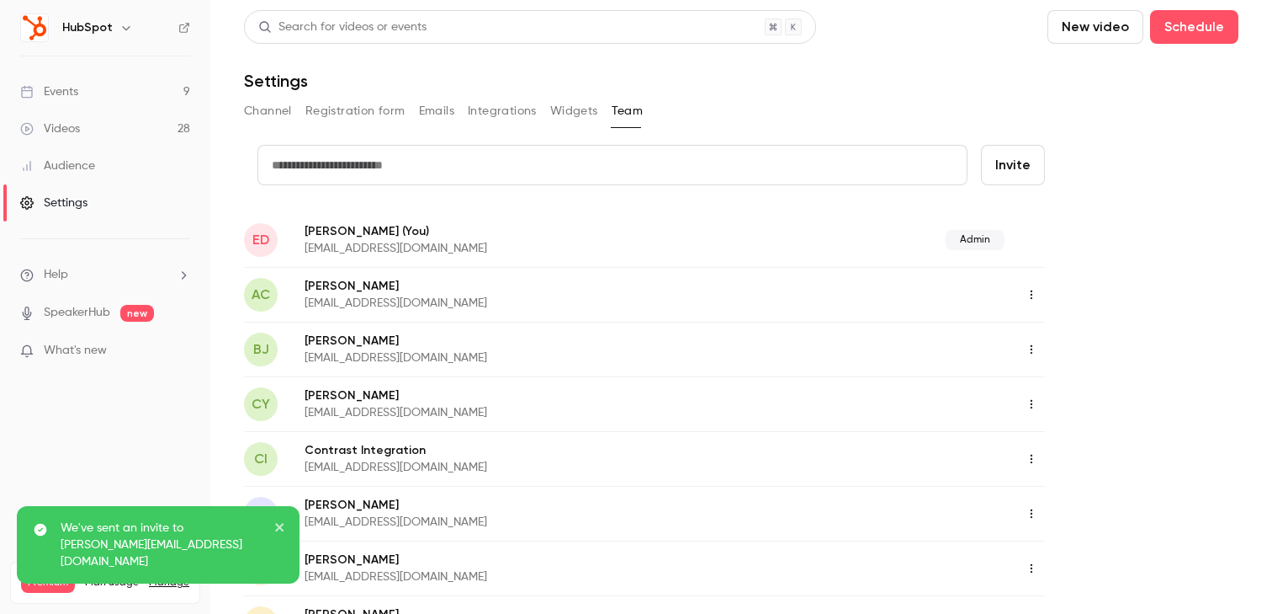 This screenshot has width=1272, height=614. Describe the element at coordinates (35, 28) in the screenshot. I see `img: HubSpot` at that location.